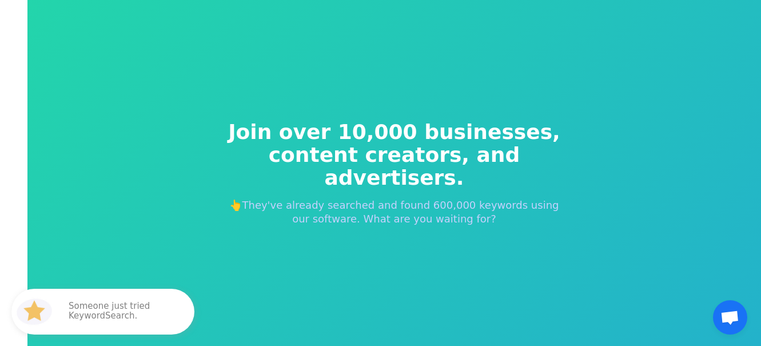  Describe the element at coordinates (395, 212) in the screenshot. I see `p: 👆They've already searched and found 600,000 keywords using our software. What are you waiting for?` at that location.